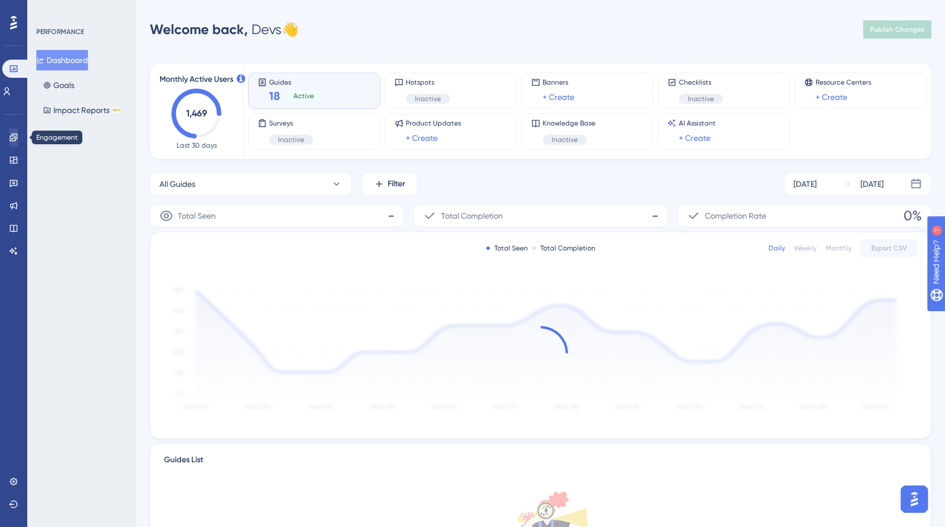  Describe the element at coordinates (291, 123) in the screenshot. I see `span: Surveys` at that location.